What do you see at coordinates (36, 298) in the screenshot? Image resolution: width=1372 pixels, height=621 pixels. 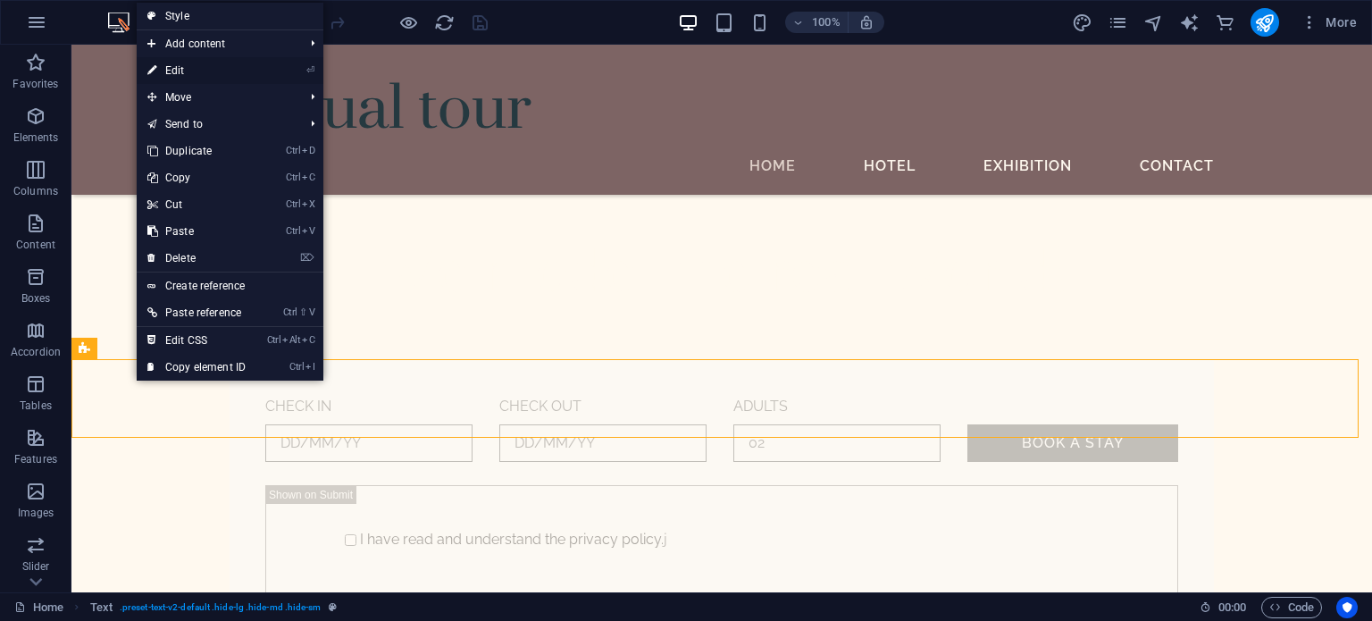 I see `p: Boxes` at bounding box center [36, 298].